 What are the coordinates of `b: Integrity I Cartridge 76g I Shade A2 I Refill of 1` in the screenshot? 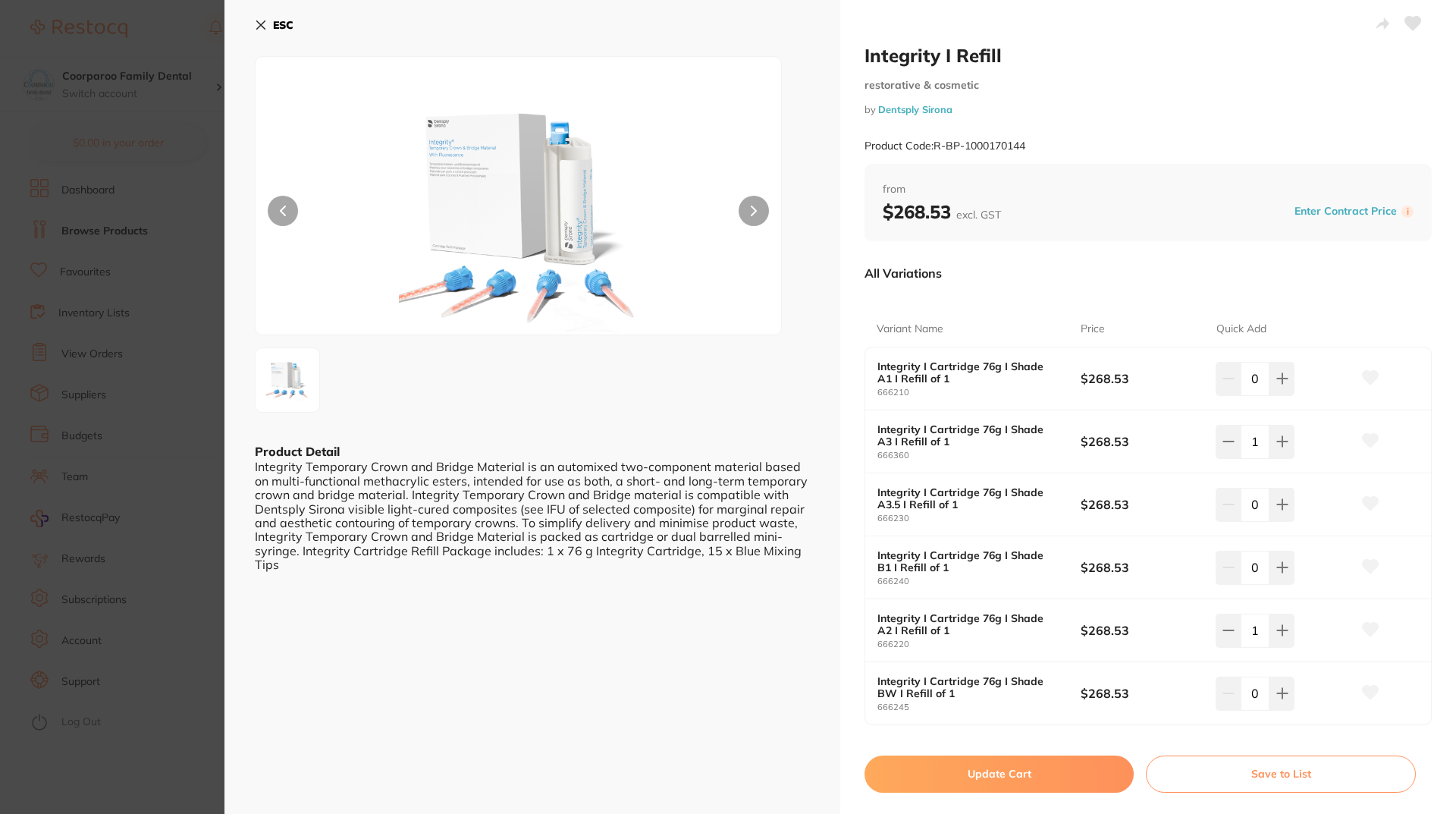 It's located at (969, 624).